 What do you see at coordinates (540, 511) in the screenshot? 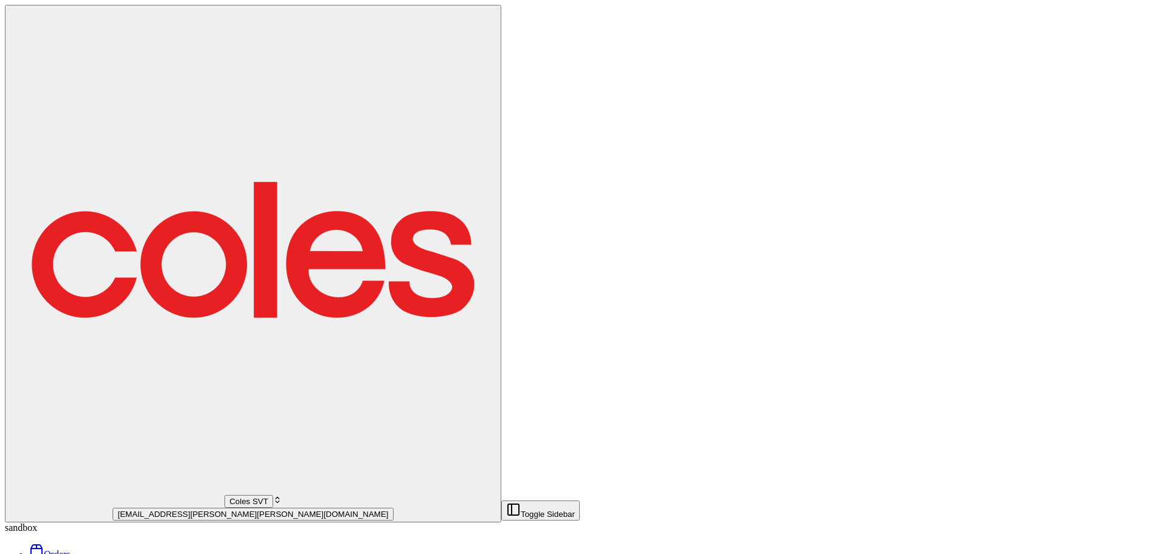
I see `button: Toggle Sidebar` at bounding box center [540, 511].